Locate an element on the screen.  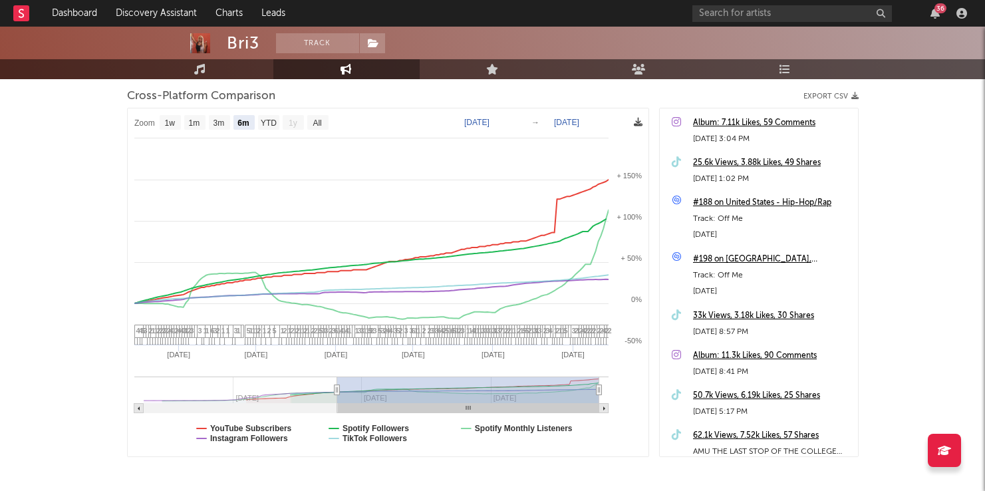
text: + 50% is located at coordinates (631, 258).